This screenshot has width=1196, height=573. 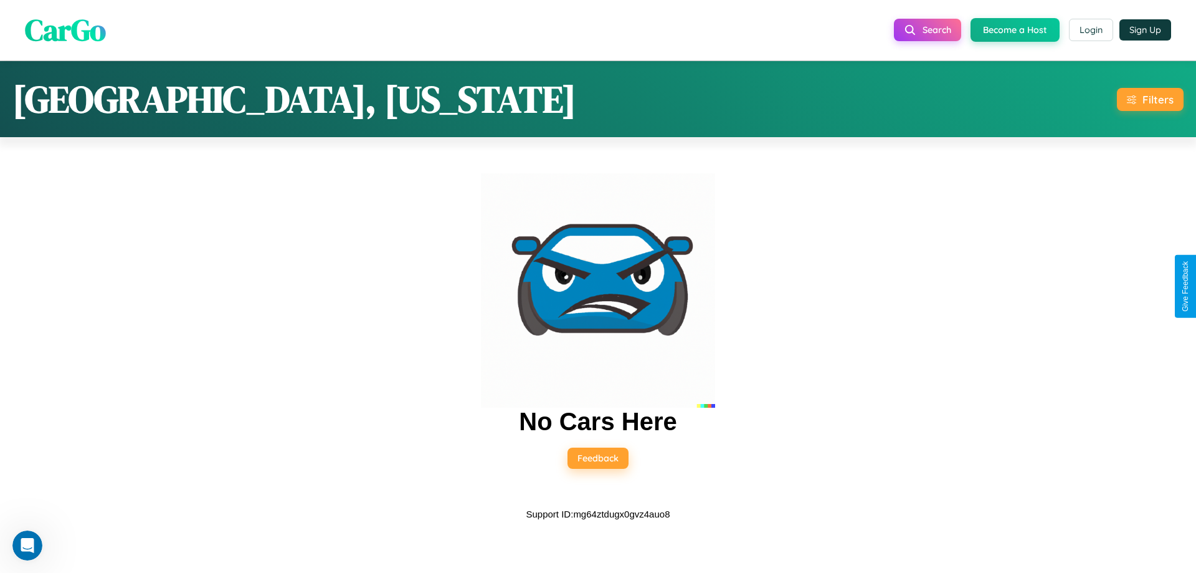 I want to click on img: car, so click(x=598, y=290).